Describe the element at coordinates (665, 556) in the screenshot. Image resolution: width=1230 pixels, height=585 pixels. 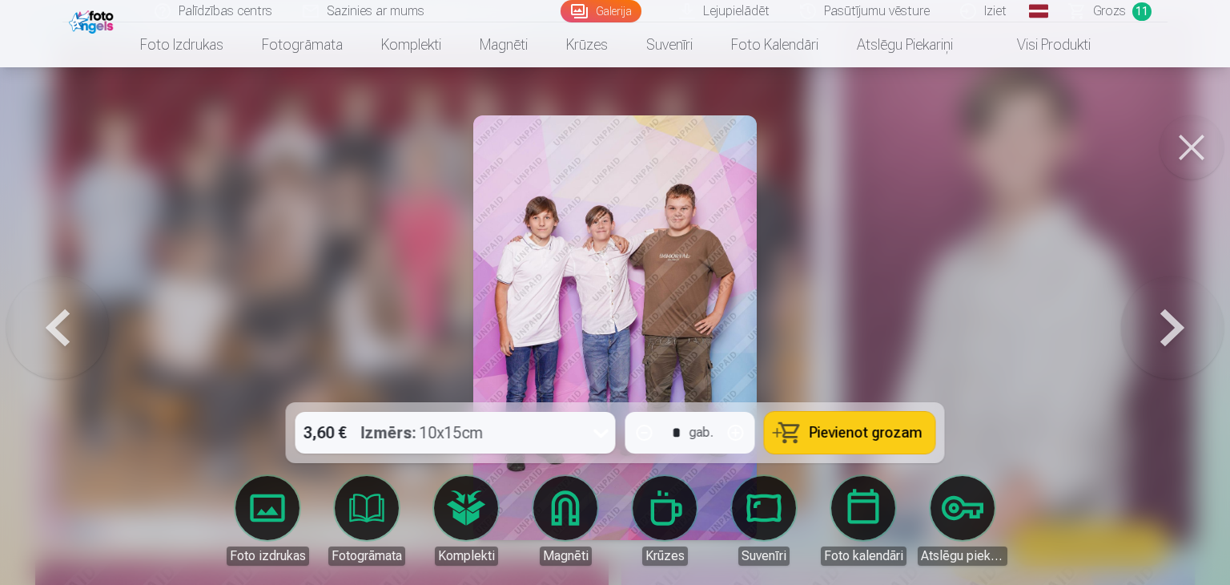
I see `div: Krūzes` at that location.